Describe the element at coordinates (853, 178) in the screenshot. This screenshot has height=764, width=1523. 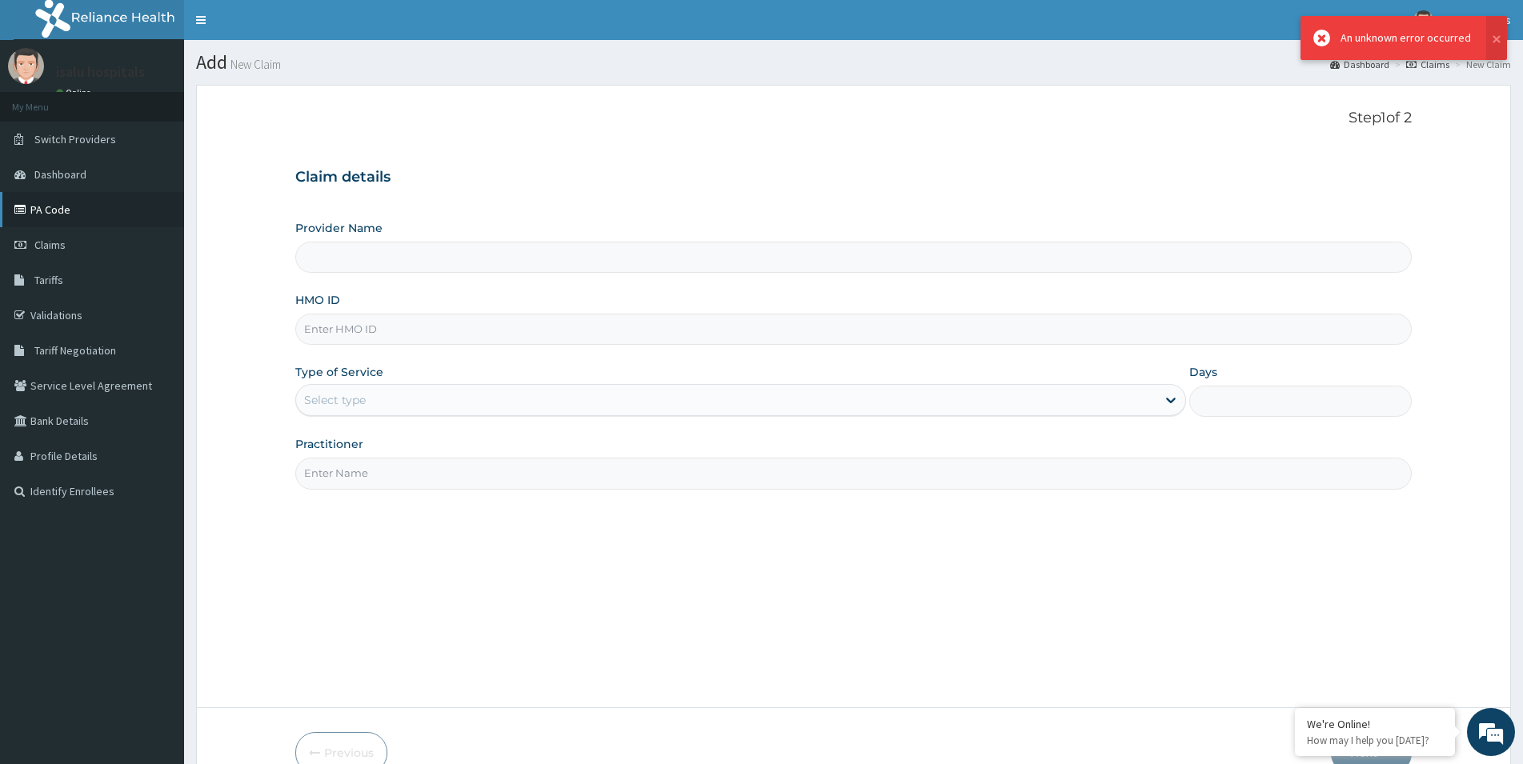
I see `h3: Claim details` at that location.